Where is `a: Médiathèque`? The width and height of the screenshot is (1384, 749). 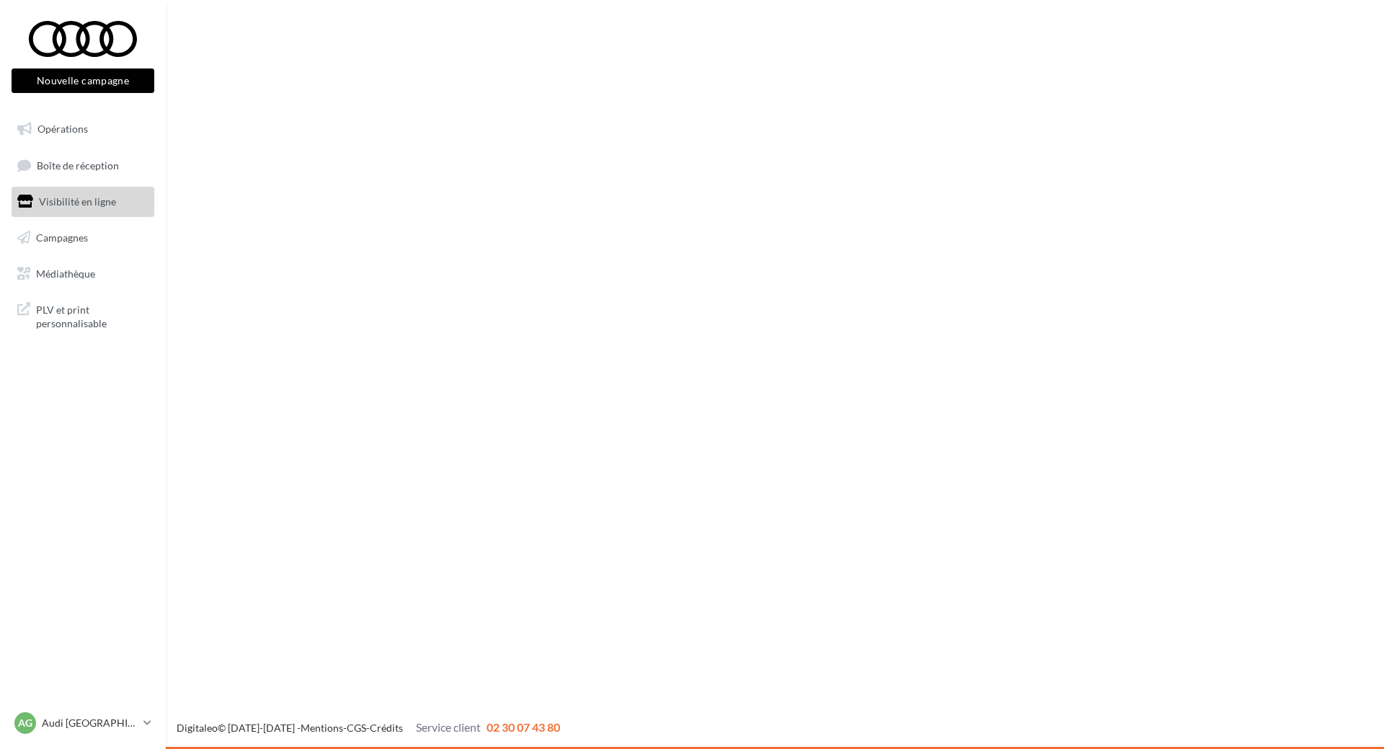
a: Médiathèque is located at coordinates (83, 274).